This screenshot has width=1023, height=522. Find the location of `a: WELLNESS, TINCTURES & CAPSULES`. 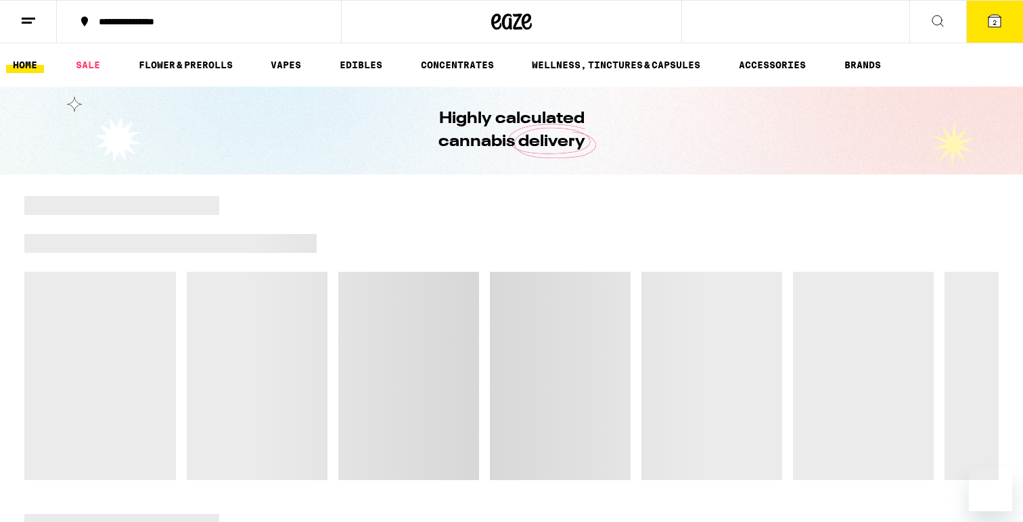

a: WELLNESS, TINCTURES & CAPSULES is located at coordinates (616, 65).